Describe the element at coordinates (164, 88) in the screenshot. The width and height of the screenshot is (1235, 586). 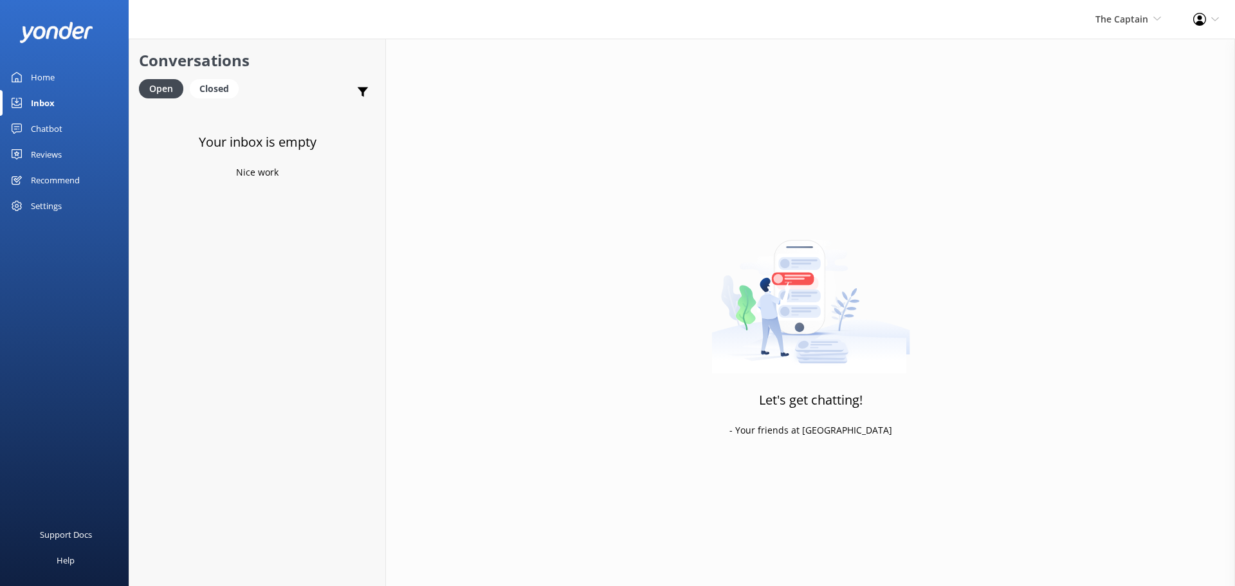
I see `a: Open` at that location.